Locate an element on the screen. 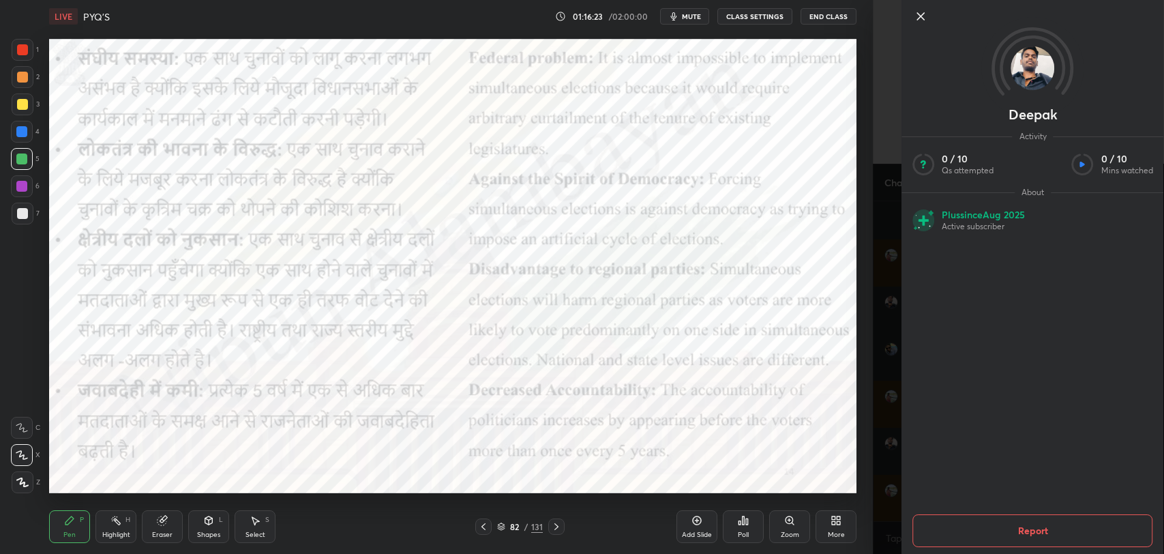  div: X is located at coordinates (25, 455).